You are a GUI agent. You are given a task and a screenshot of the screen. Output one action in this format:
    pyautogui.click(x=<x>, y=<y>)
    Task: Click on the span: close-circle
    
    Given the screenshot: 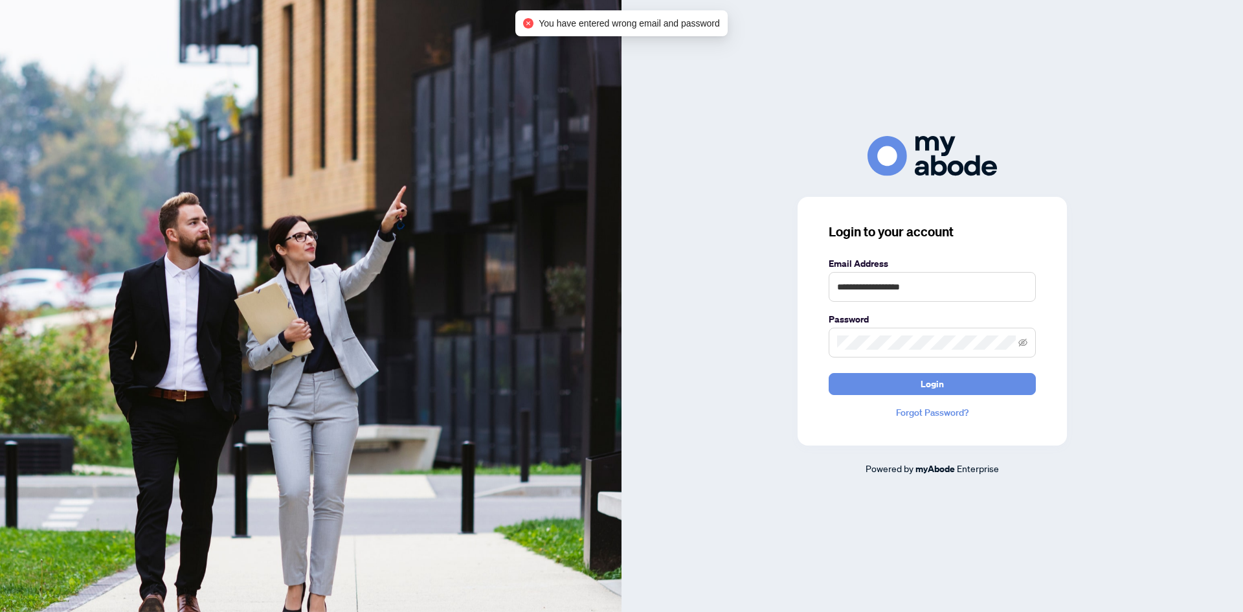 What is the action you would take?
    pyautogui.click(x=528, y=23)
    